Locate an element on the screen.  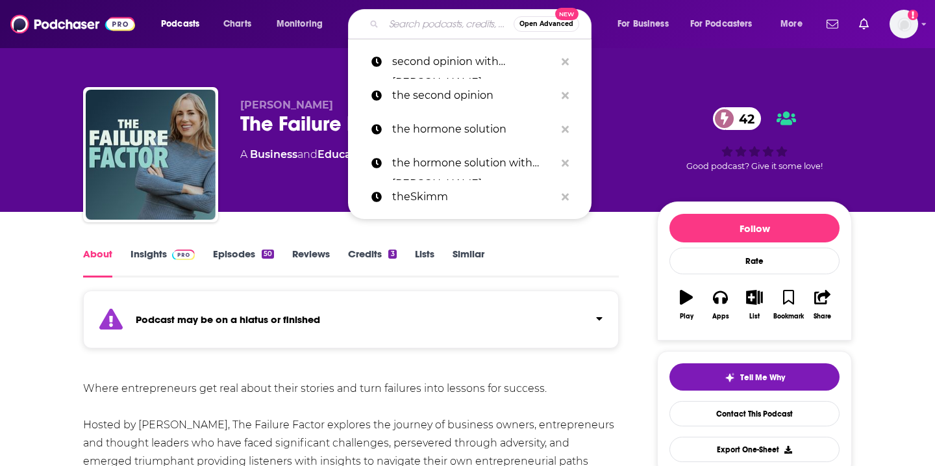
button: Show profile menu is located at coordinates (904, 24).